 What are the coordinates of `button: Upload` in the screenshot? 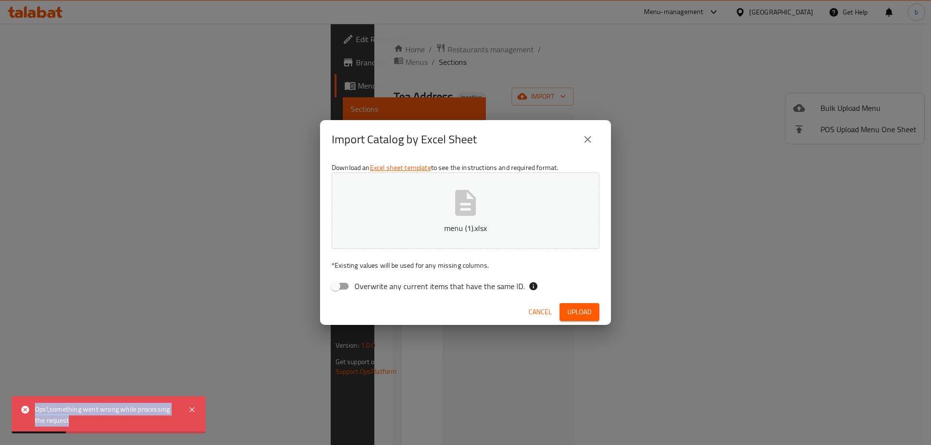 It's located at (579, 312).